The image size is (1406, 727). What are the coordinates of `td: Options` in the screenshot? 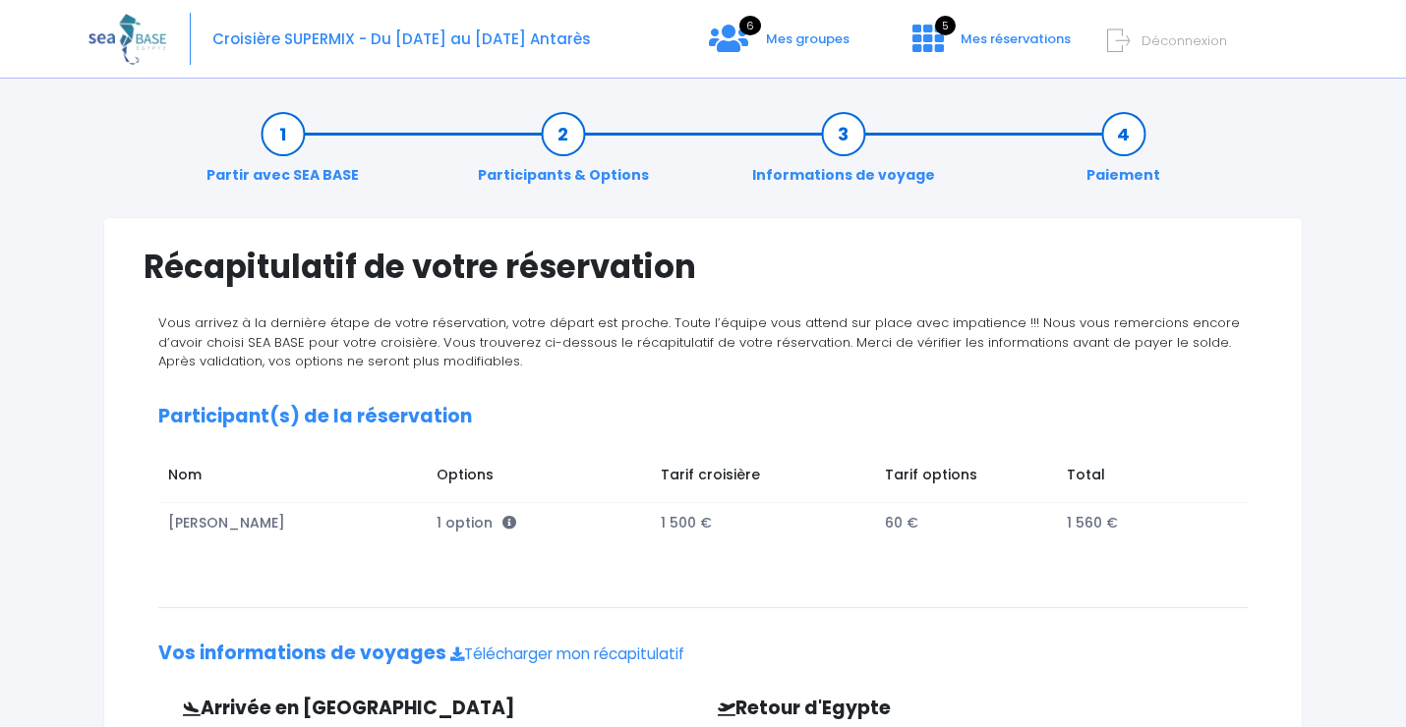 It's located at (539, 479).